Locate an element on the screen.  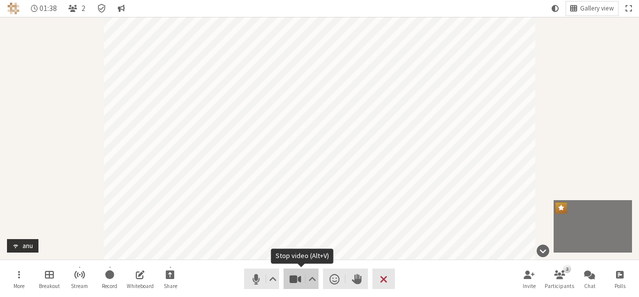
div: Meeting details Encryption enabled is located at coordinates (101, 8).